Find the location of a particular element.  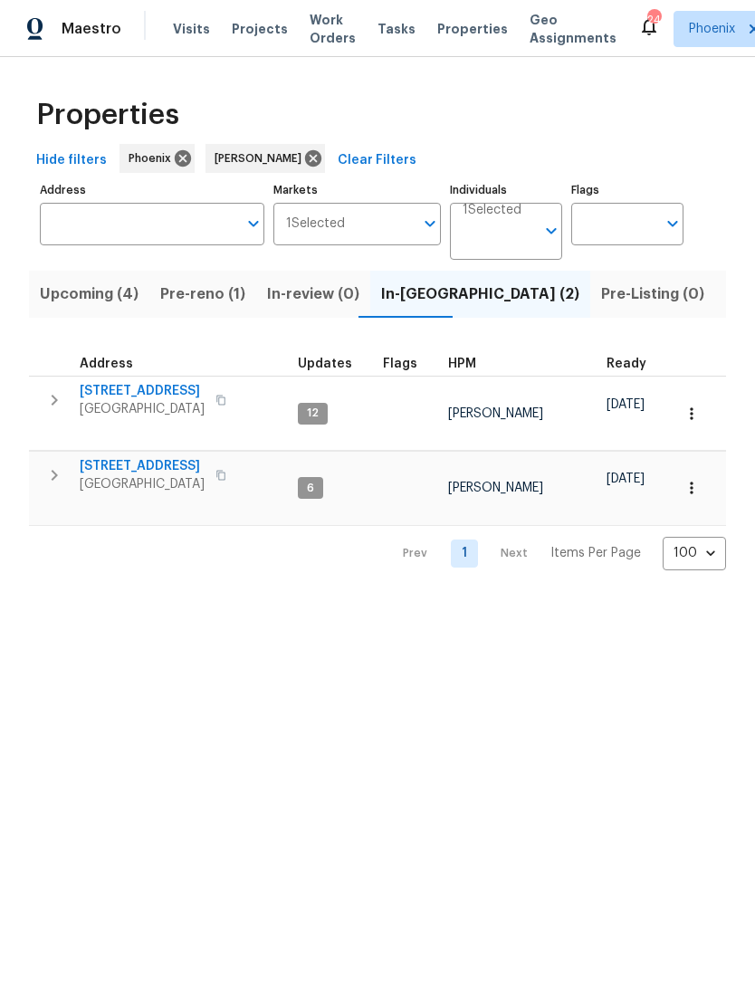

div: Earliest renovation start date (first business day after COE or Checkout) is located at coordinates (635, 364).